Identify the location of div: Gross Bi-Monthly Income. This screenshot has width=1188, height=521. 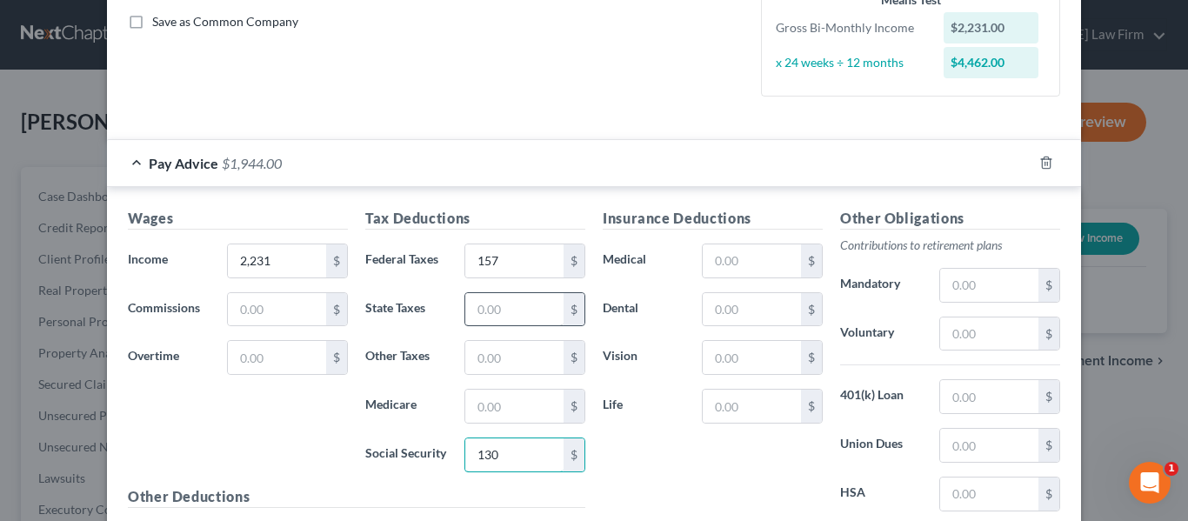
(851, 28).